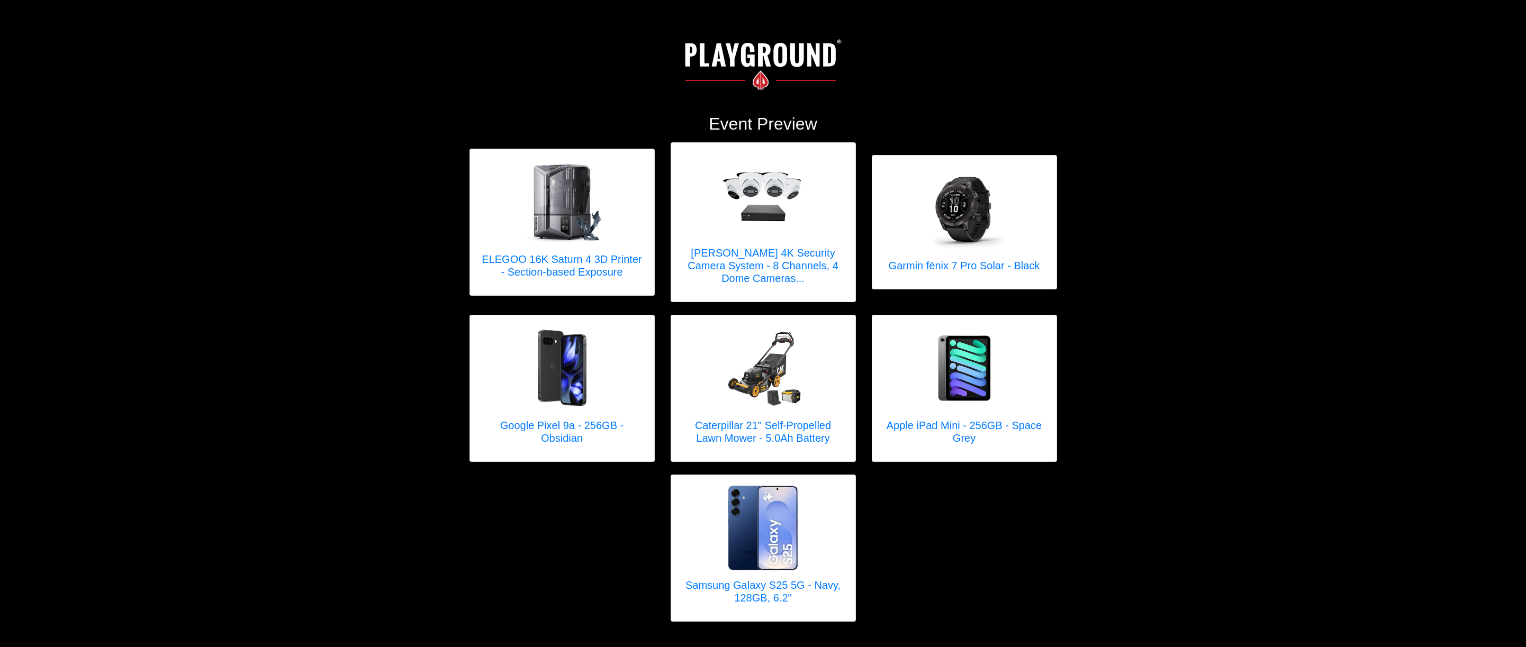 The height and width of the screenshot is (647, 1526). Describe the element at coordinates (562, 222) in the screenshot. I see `a: ELEGOO 16K Saturn 4 3D Printer - Section-based Exposure ELEGOO 16K Saturn 4 3D Printer - Section-...` at that location.